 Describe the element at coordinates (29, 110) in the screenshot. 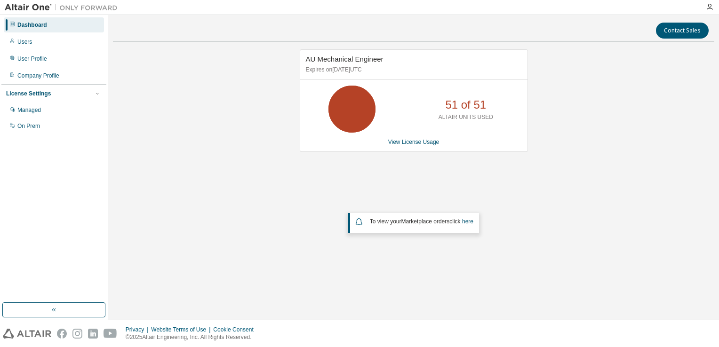

I see `div: Managed` at that location.